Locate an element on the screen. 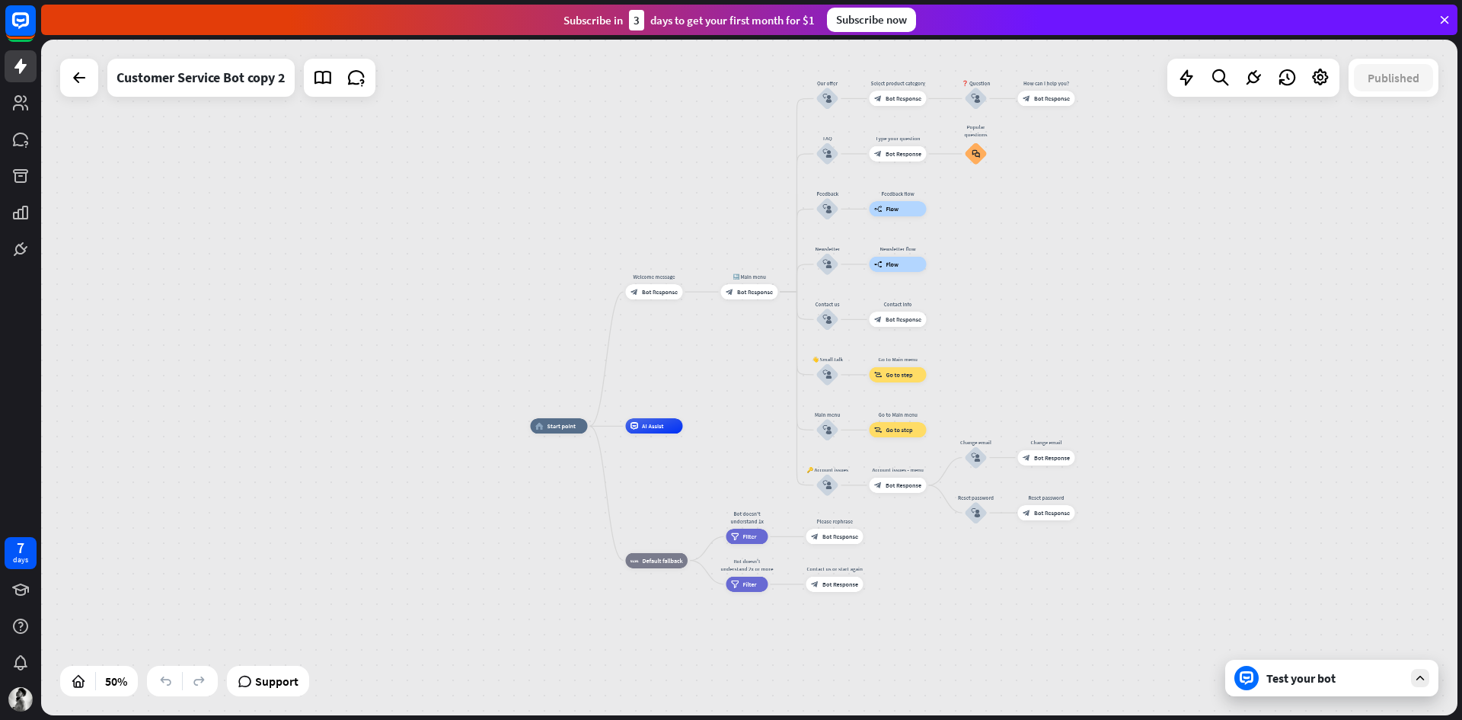 This screenshot has height=720, width=1462. div: Account issues - menu is located at coordinates (898, 470).